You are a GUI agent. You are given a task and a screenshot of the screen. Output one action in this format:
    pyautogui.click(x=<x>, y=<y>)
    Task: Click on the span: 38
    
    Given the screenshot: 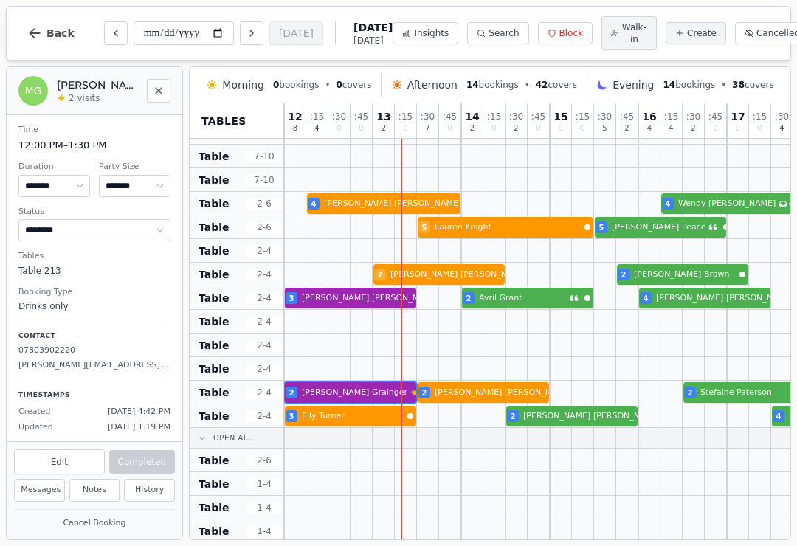 What is the action you would take?
    pyautogui.click(x=738, y=85)
    